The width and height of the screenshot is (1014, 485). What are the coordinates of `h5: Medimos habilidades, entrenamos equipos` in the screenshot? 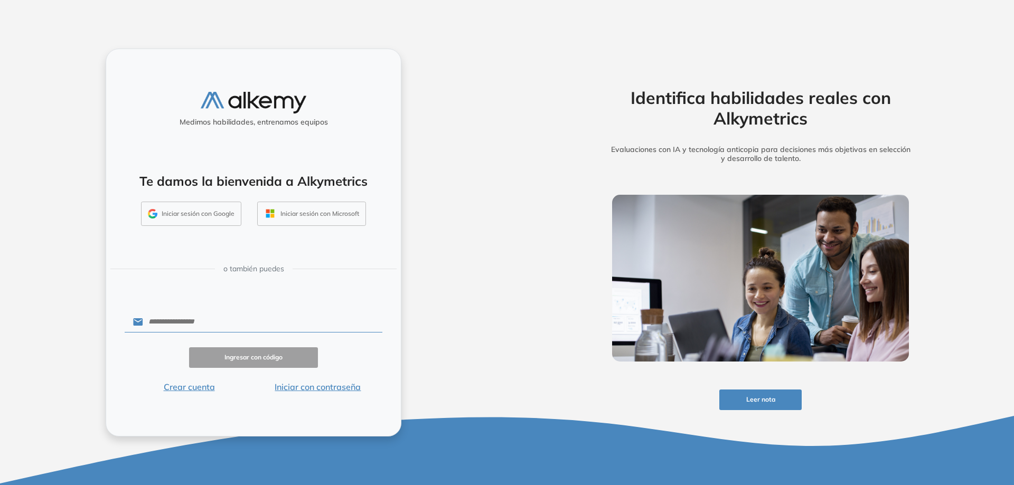 It's located at (253, 122).